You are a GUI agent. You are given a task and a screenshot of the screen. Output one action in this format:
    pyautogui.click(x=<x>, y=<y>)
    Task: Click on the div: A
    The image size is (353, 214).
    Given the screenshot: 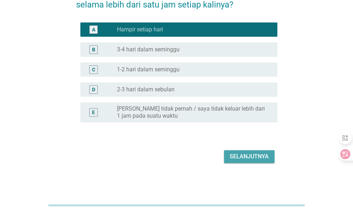 What is the action you would take?
    pyautogui.click(x=94, y=29)
    